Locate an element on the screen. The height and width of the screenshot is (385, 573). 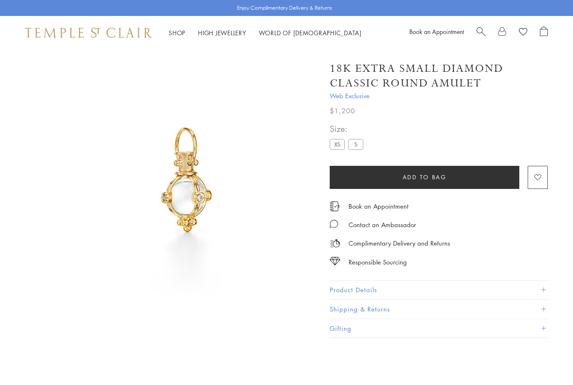
a: View Wishlist is located at coordinates (523, 33).